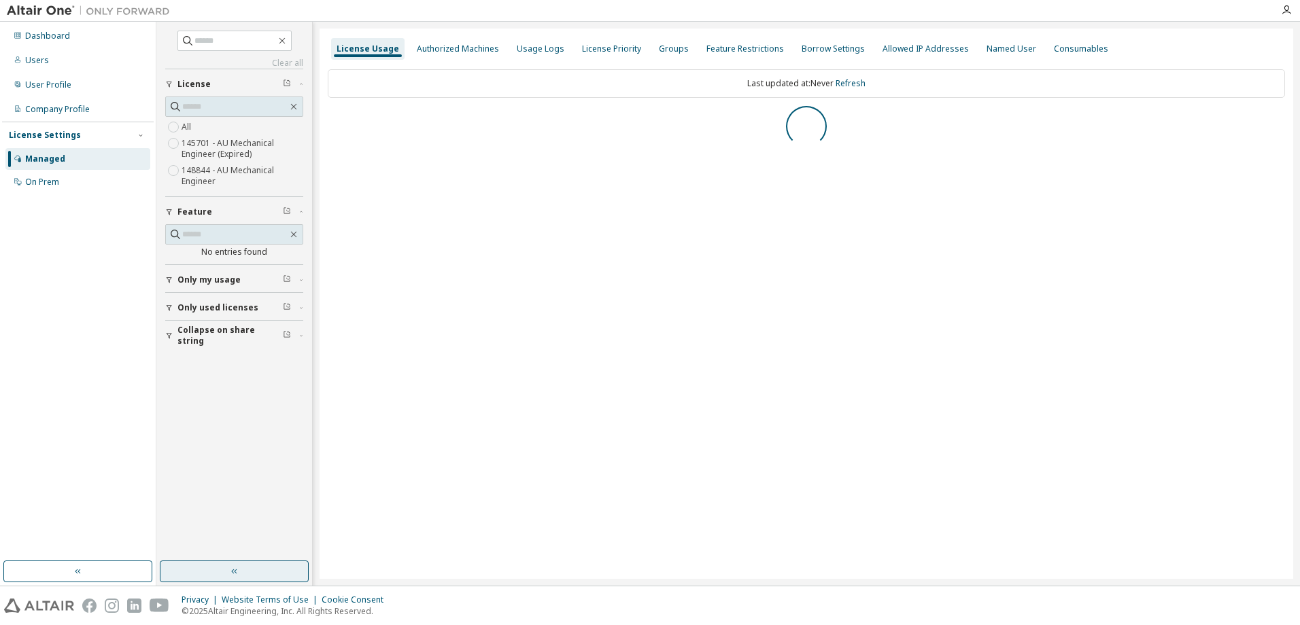 This screenshot has height=625, width=1300. What do you see at coordinates (39, 606) in the screenshot?
I see `img: altair_logo.svg` at bounding box center [39, 606].